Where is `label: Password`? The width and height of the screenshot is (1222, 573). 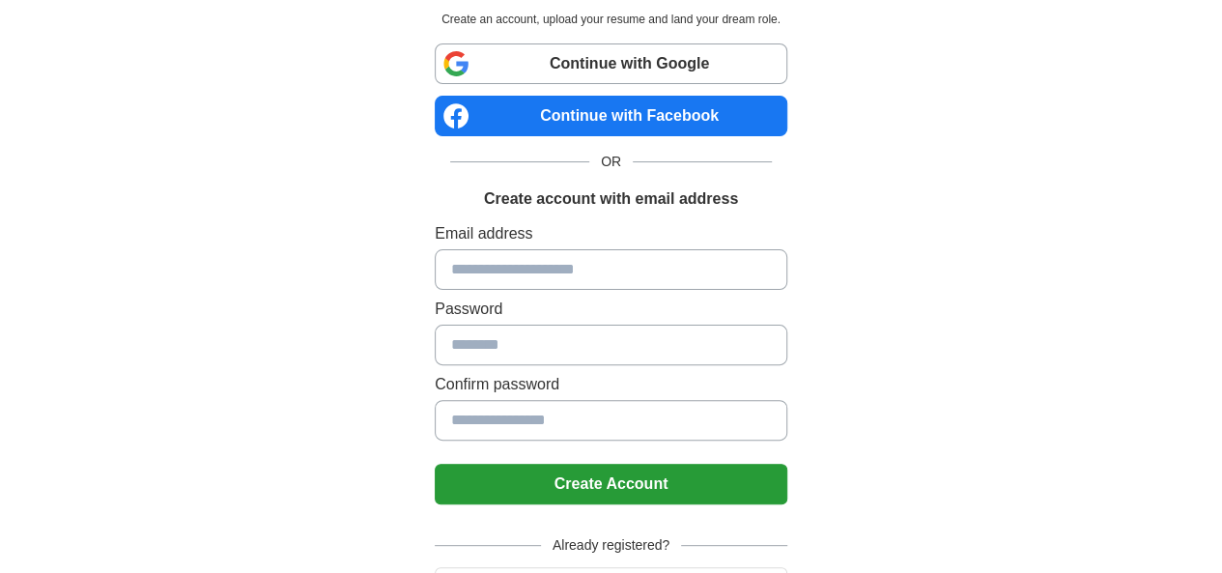
label: Password is located at coordinates (611, 309).